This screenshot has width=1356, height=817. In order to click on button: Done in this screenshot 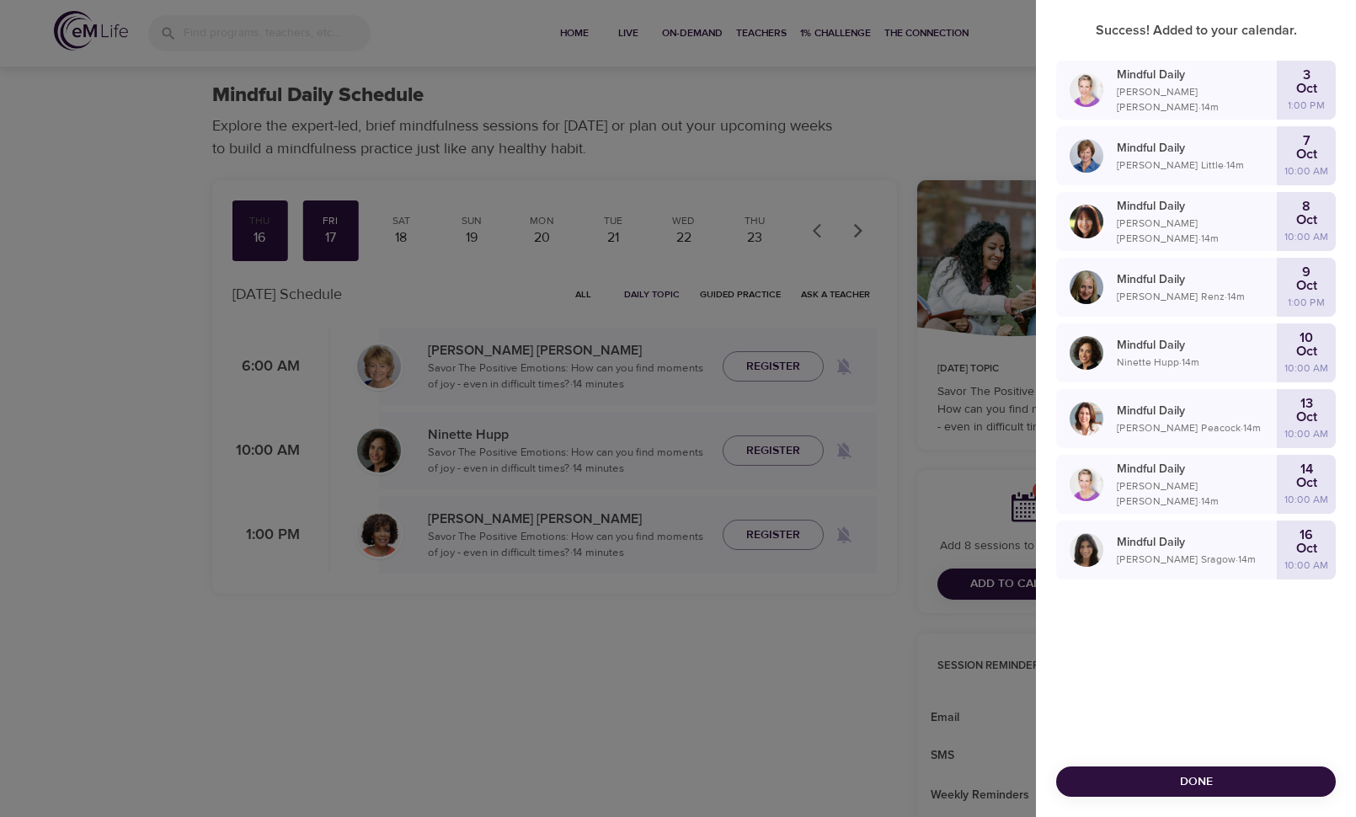, I will do `click(1196, 781)`.